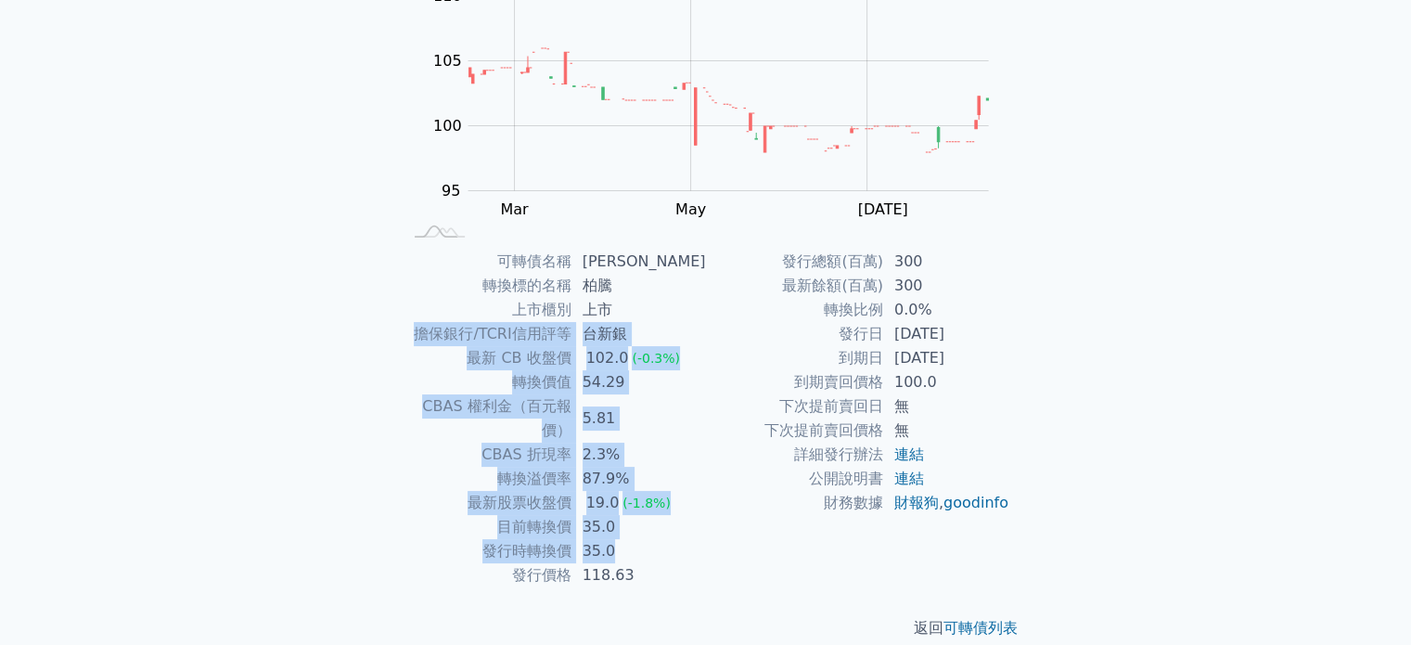  Describe the element at coordinates (447, 125) in the screenshot. I see `tspan: 100` at that location.